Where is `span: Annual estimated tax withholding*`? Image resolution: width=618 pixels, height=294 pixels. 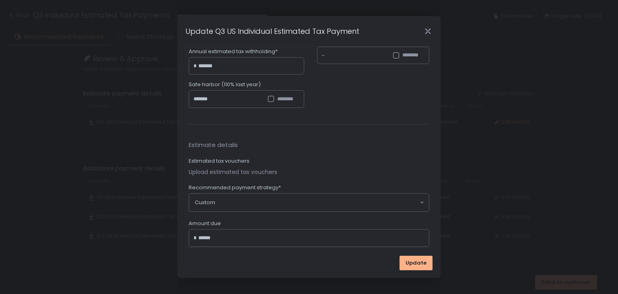
span: Annual estimated tax withholding* is located at coordinates (233, 52).